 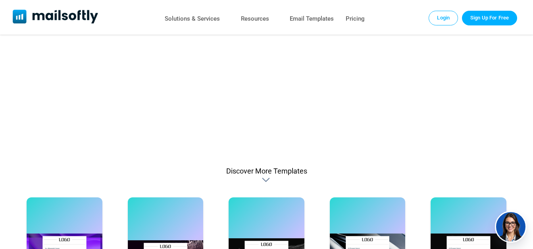 I want to click on a: Pricing, so click(x=355, y=19).